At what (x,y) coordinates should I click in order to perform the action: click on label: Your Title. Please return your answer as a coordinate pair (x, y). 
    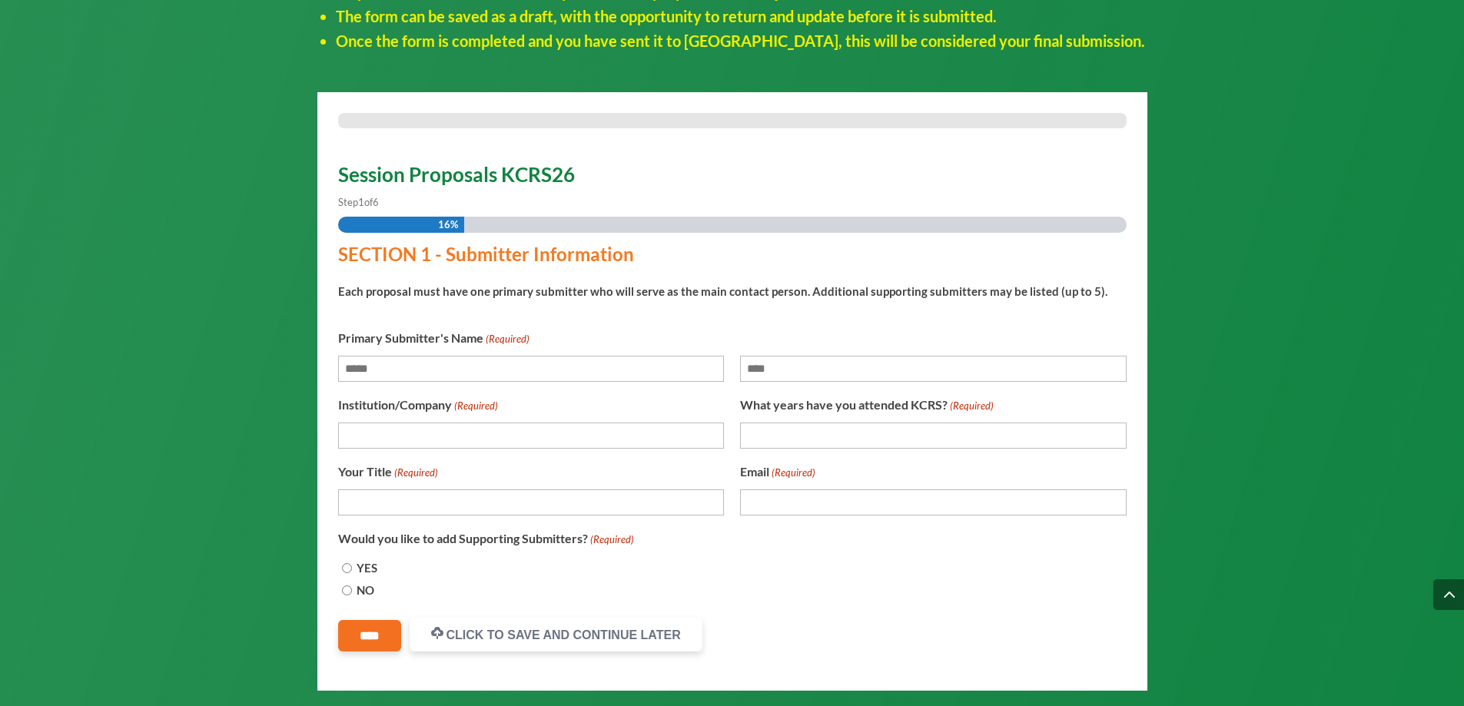
    Looking at the image, I should click on (388, 472).